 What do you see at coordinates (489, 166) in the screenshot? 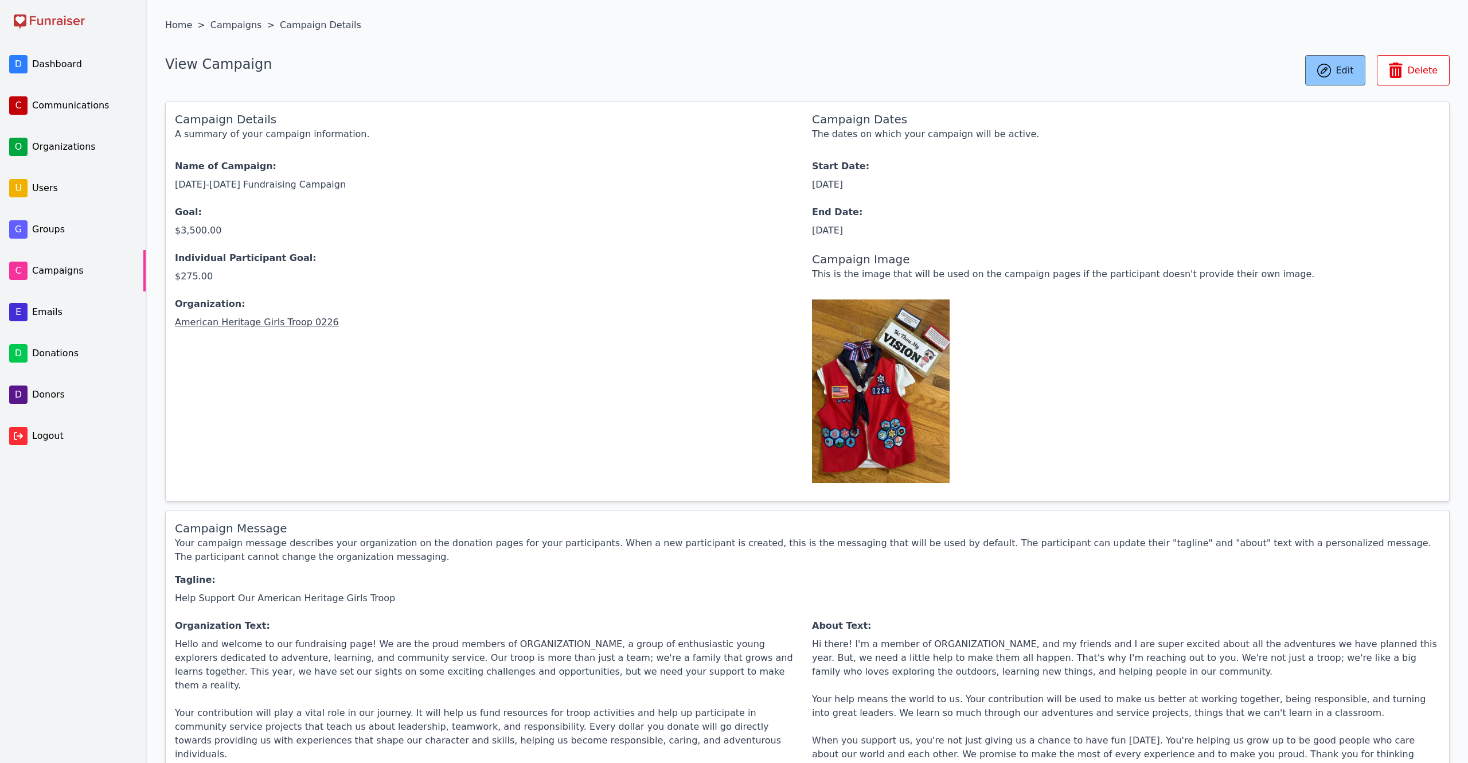
I see `span: Name of Campaign:` at bounding box center [489, 166].